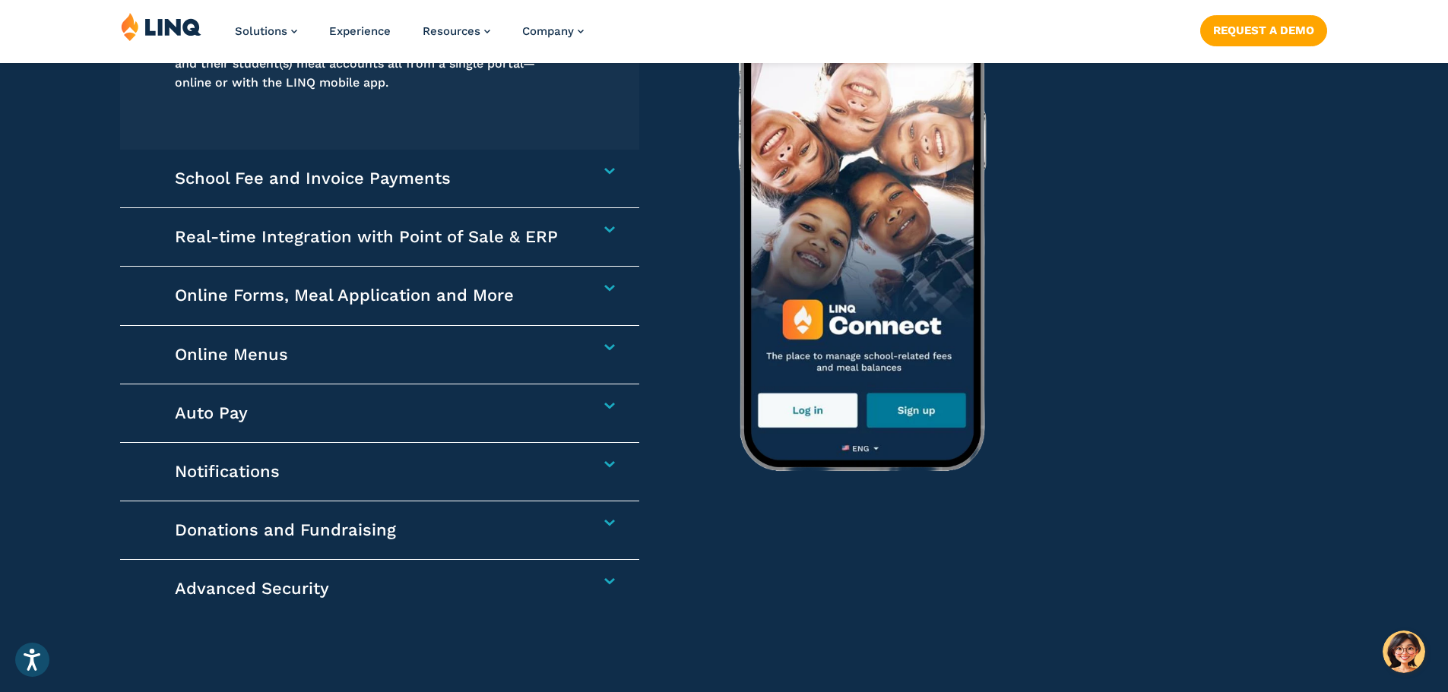 This screenshot has height=692, width=1448. Describe the element at coordinates (372, 296) in the screenshot. I see `h4: Online Forms, Meal Application and More` at that location.